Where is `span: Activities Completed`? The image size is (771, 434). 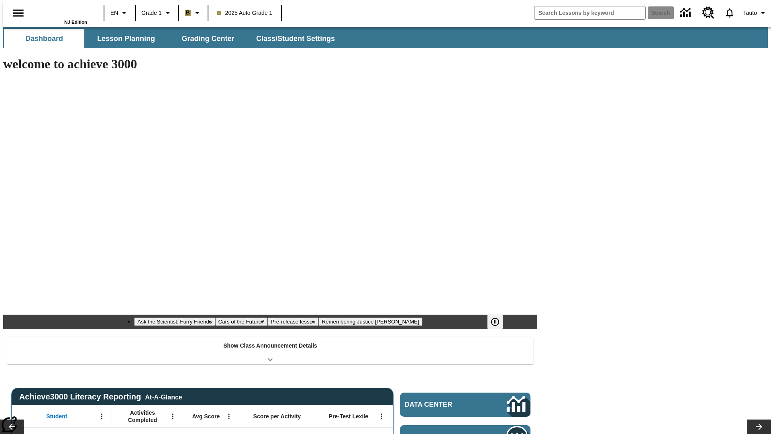 span: Activities Completed is located at coordinates (143, 416).